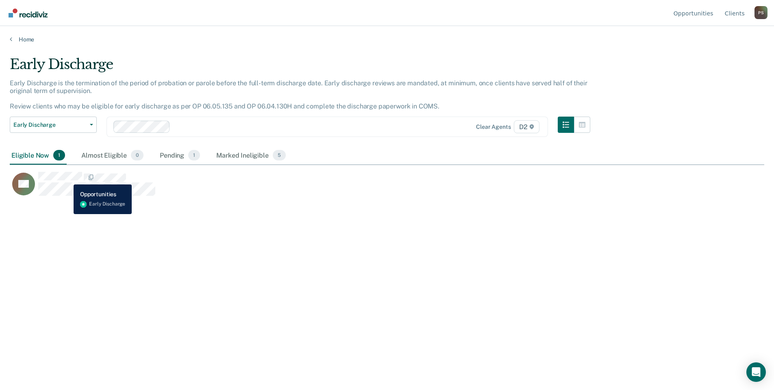 The width and height of the screenshot is (774, 390). Describe the element at coordinates (756, 372) in the screenshot. I see `div: Open Intercom Messenger` at that location.